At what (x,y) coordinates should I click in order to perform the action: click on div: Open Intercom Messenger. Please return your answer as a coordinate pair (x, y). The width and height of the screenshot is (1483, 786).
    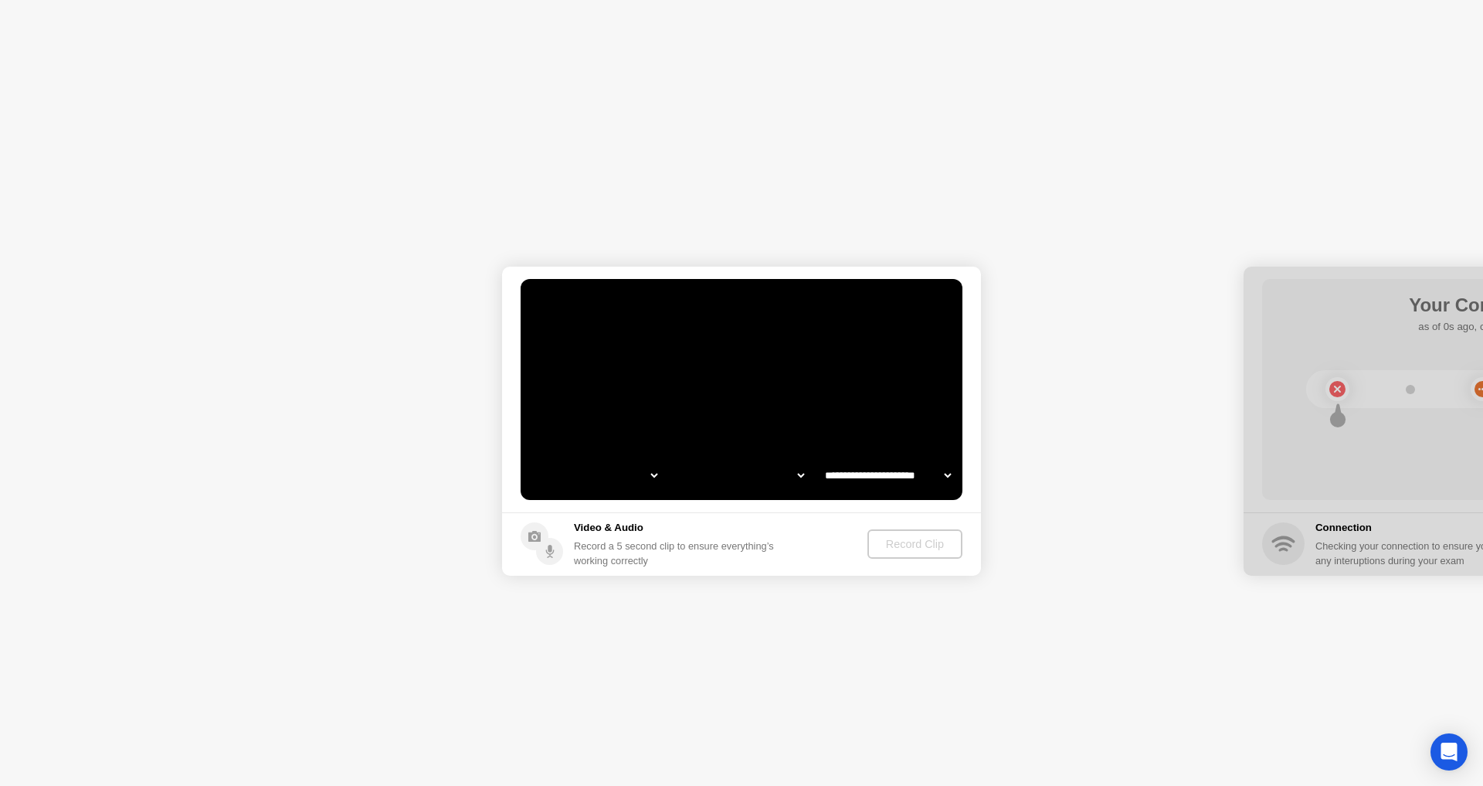
    Looking at the image, I should click on (1449, 752).